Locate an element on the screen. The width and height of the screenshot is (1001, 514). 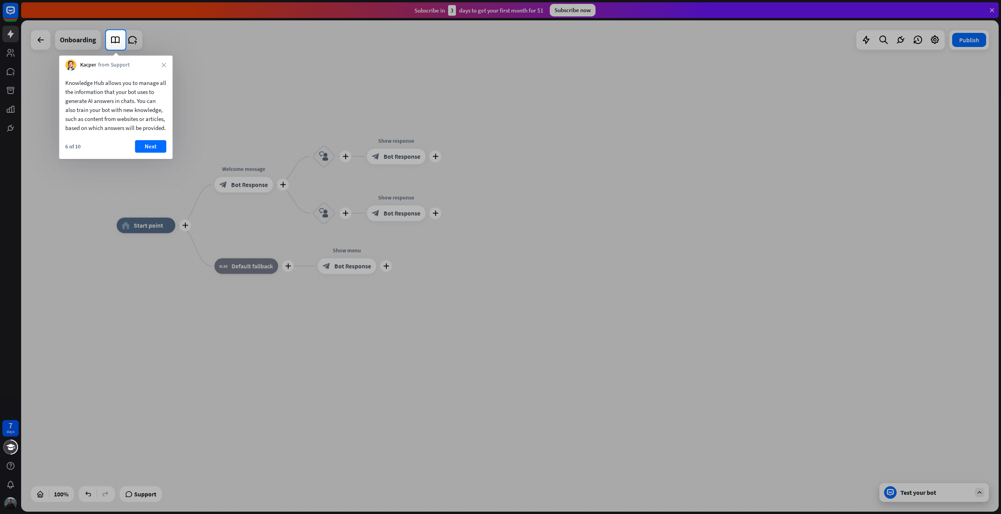
button: Open LiveChat chat widget is located at coordinates (18, 15).